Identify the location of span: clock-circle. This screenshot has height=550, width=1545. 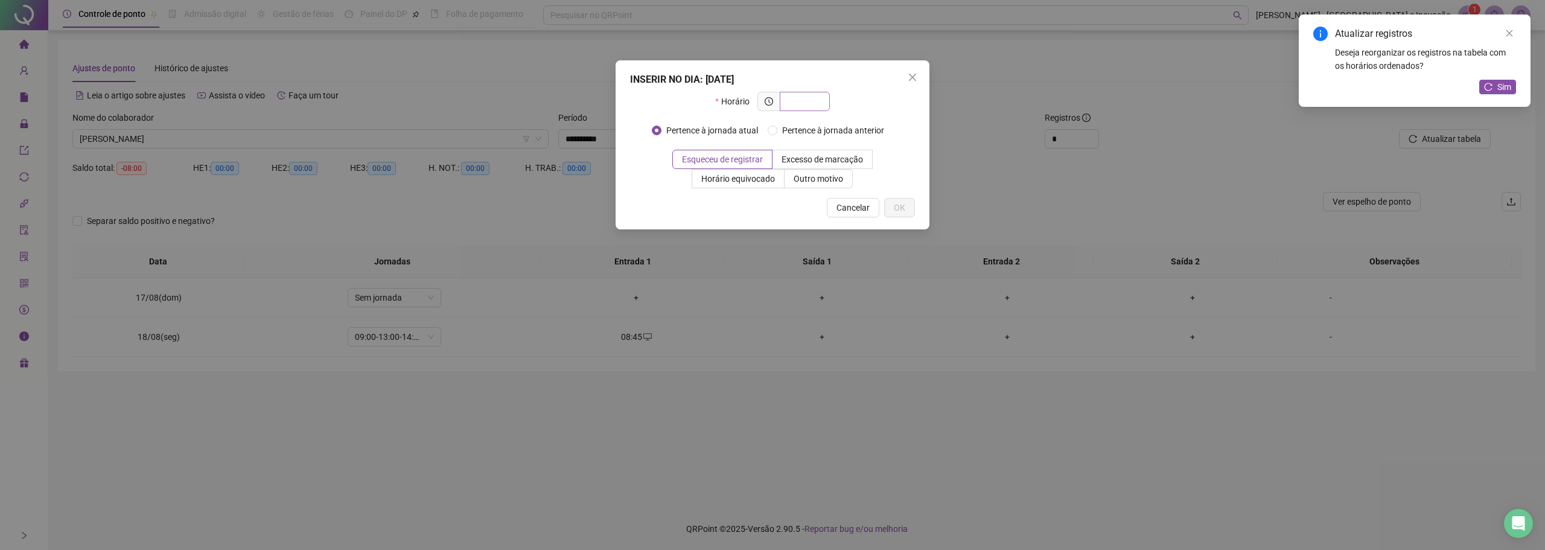
(769, 101).